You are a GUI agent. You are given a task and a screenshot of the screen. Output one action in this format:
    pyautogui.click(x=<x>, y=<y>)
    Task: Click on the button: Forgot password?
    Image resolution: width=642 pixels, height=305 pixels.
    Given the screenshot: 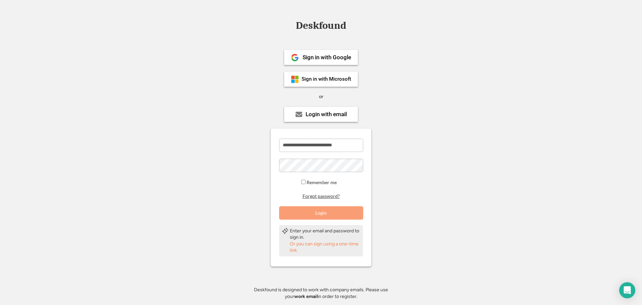 What is the action you would take?
    pyautogui.click(x=321, y=196)
    